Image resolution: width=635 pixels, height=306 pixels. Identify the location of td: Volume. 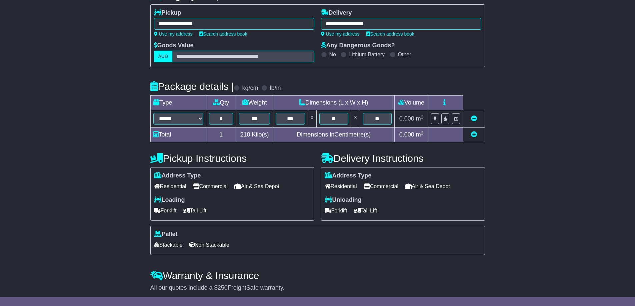
(412, 103).